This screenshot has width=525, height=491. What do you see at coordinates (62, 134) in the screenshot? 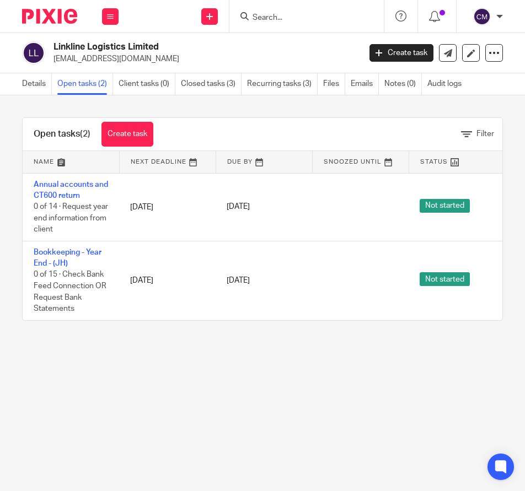
I see `h1: Open tasks` at bounding box center [62, 134].